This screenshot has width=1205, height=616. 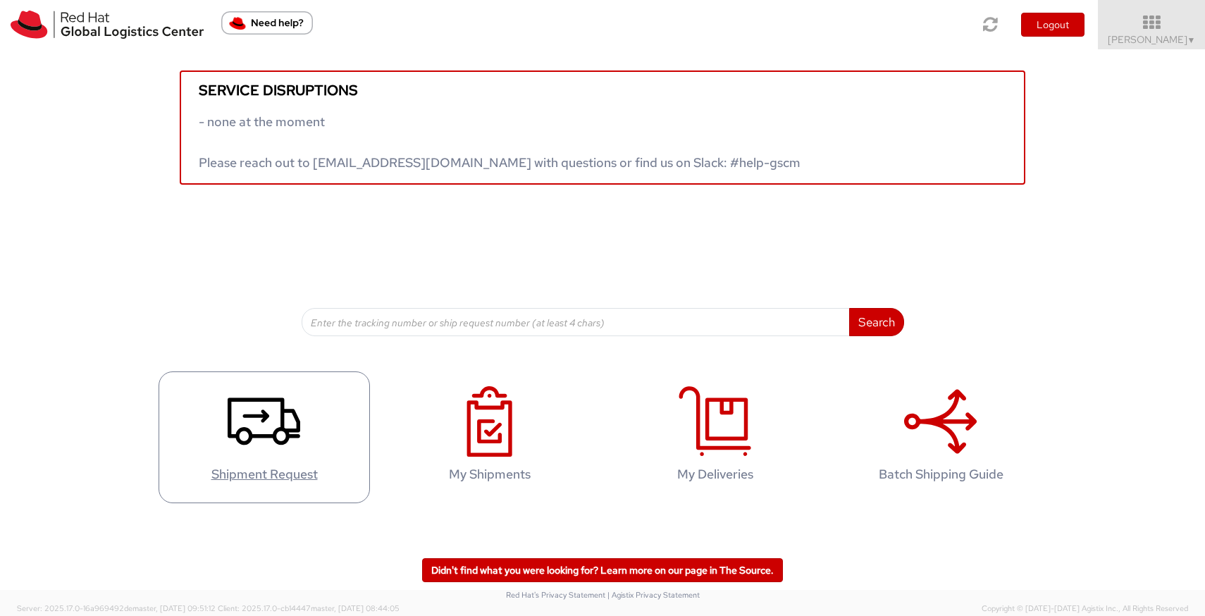 What do you see at coordinates (490, 437) in the screenshot?
I see `a: My Shipments` at bounding box center [490, 437].